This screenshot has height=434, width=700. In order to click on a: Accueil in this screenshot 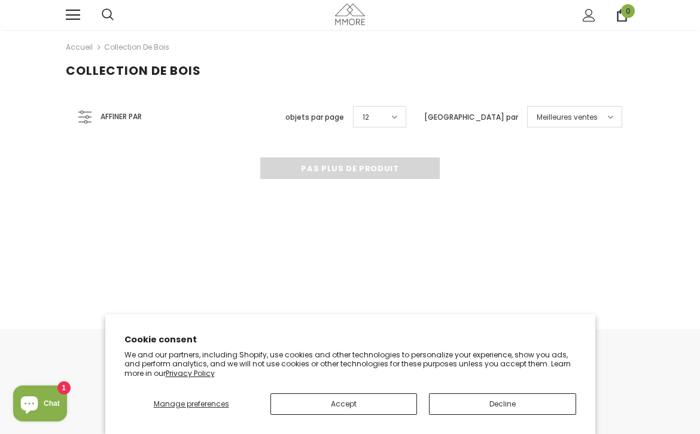, I will do `click(79, 47)`.